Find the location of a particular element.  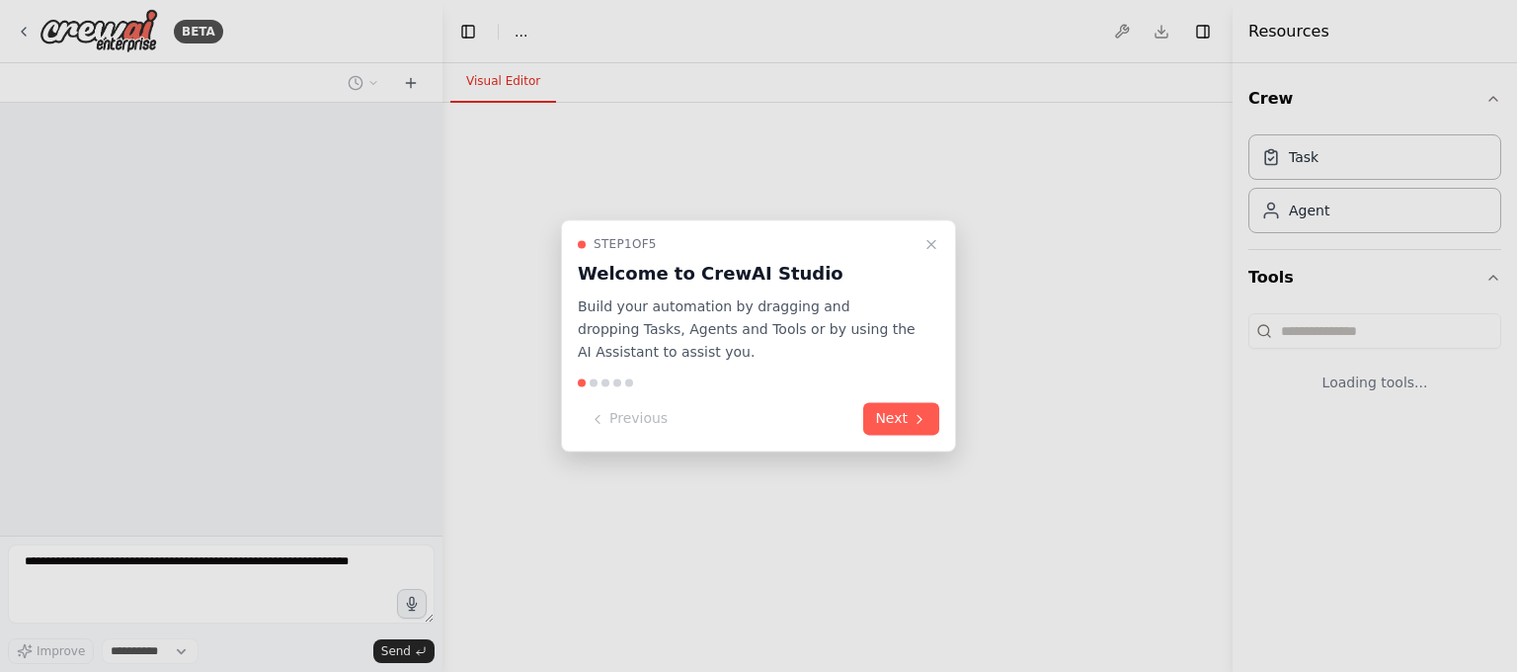

button: Next is located at coordinates (901, 419).